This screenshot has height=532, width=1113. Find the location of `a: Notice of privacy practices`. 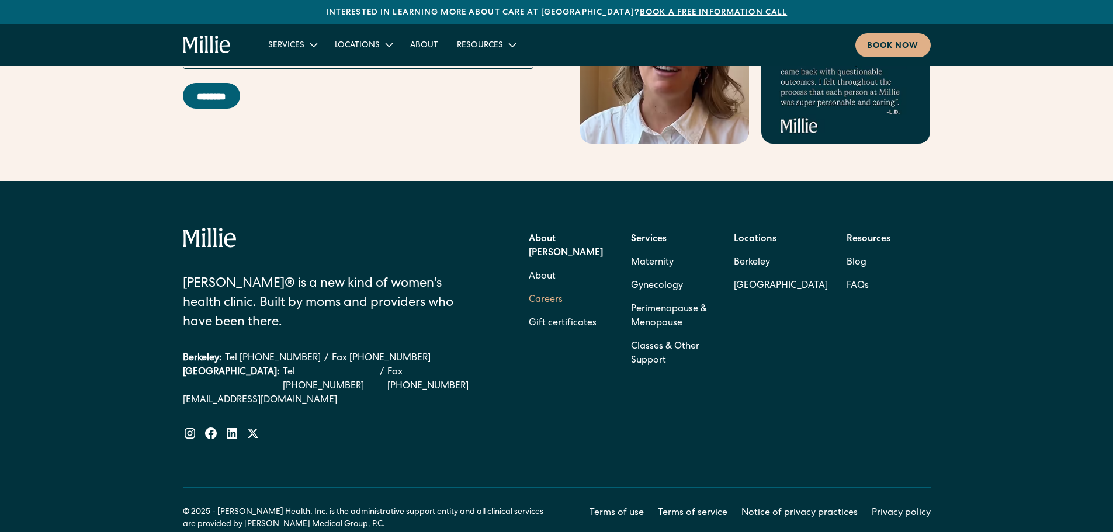

a: Notice of privacy practices is located at coordinates (800, 514).